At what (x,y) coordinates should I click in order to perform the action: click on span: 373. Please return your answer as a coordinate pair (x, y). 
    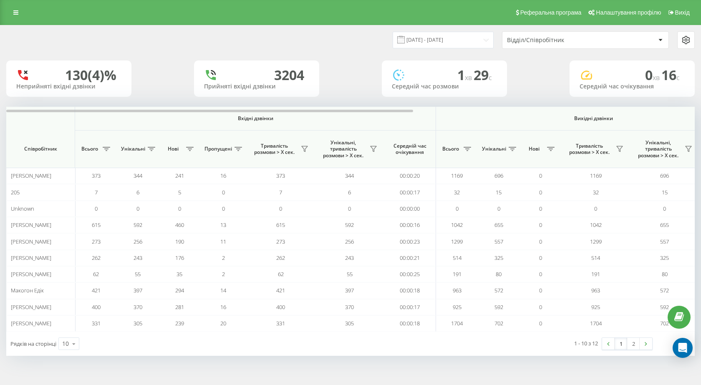
    Looking at the image, I should click on (280, 176).